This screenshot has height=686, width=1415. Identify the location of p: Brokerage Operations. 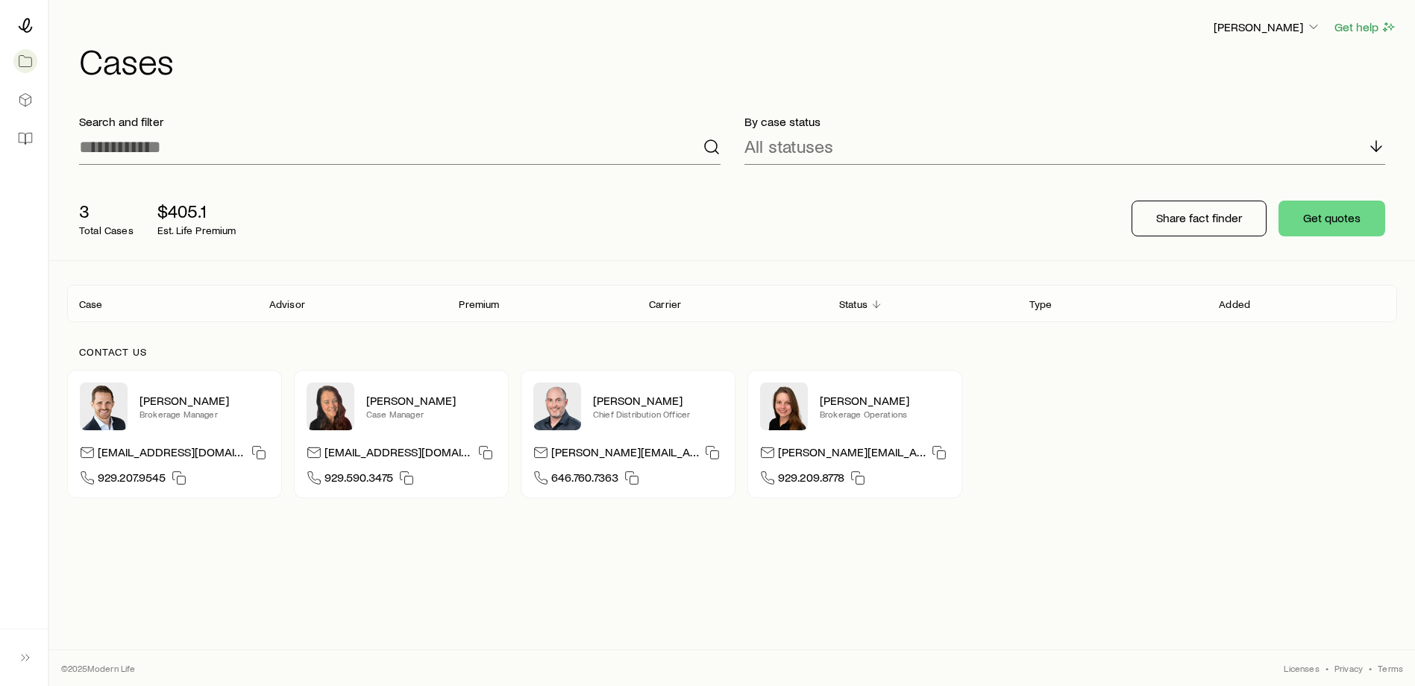
(885, 414).